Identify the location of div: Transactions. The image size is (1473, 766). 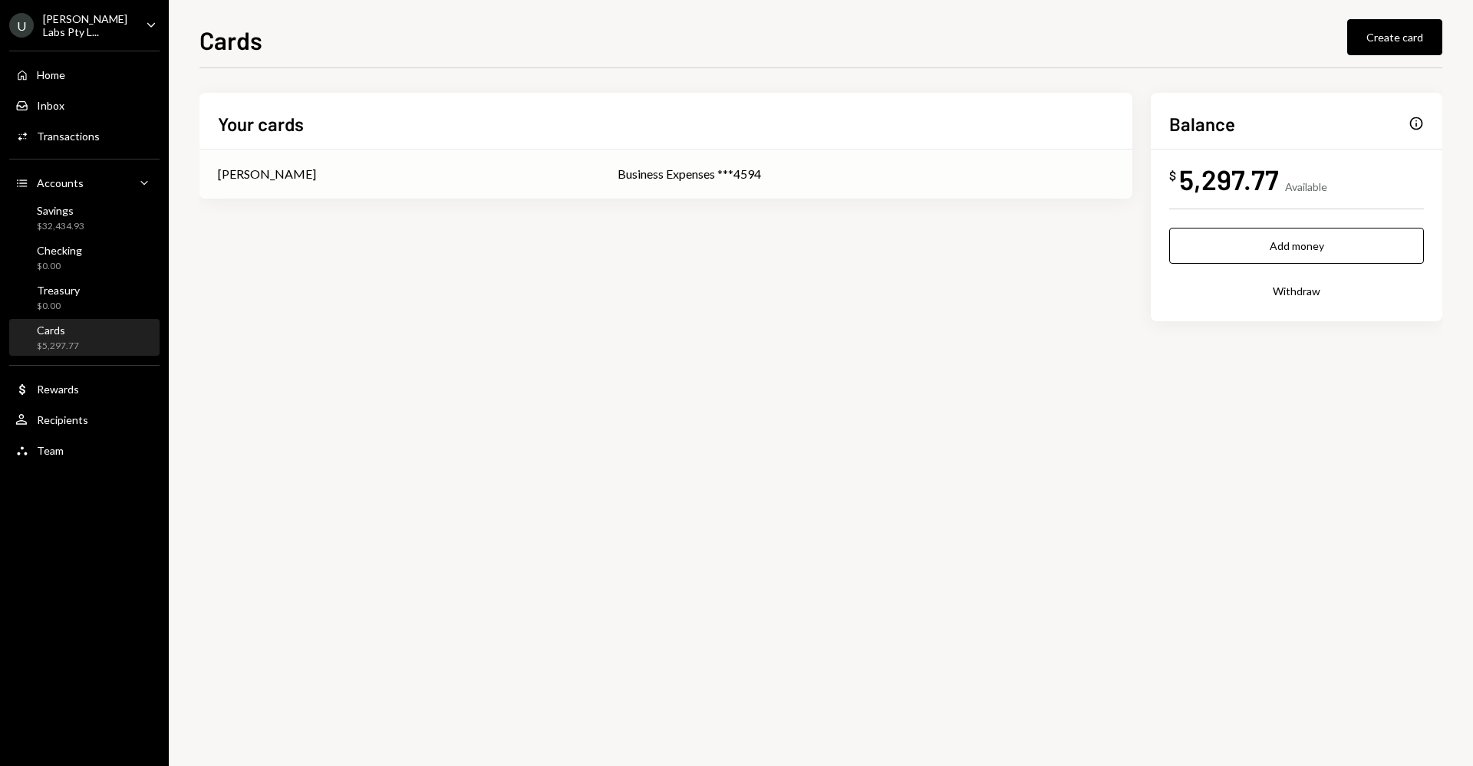
(68, 136).